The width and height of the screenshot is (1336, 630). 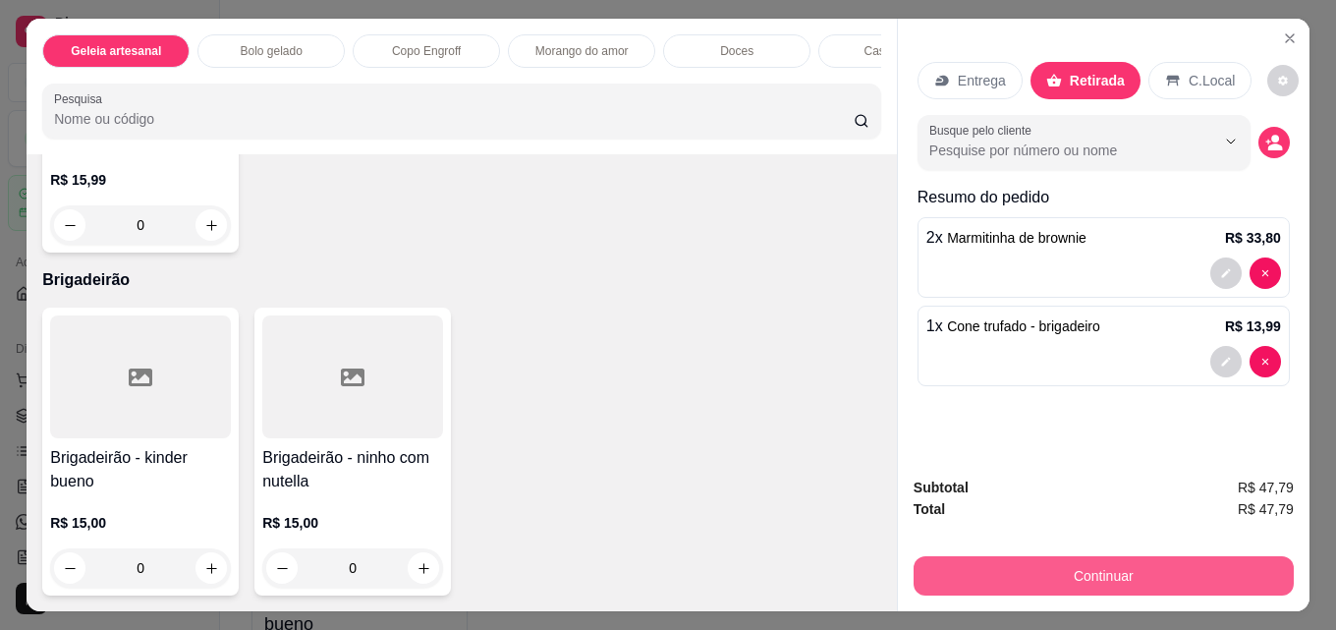 What do you see at coordinates (892, 51) in the screenshot?
I see `p: Caseirinho` at bounding box center [892, 51].